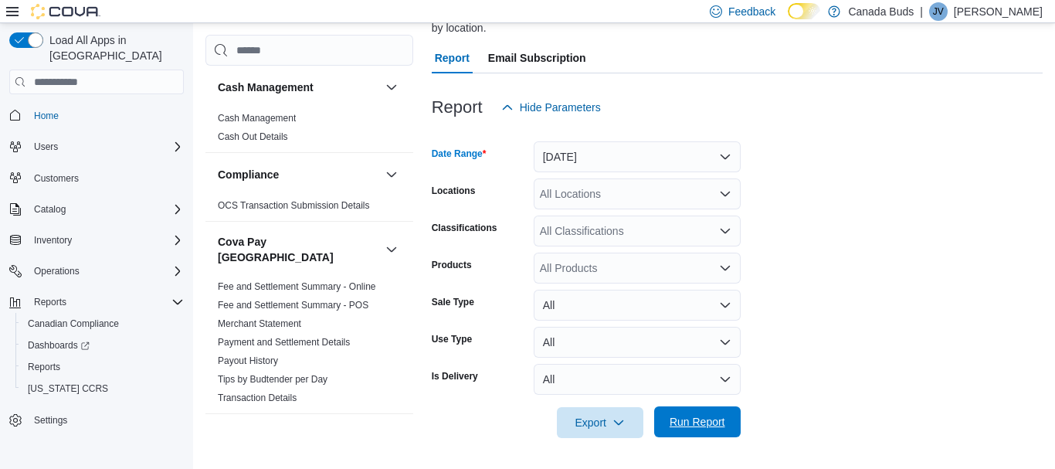  What do you see at coordinates (459, 154) in the screenshot?
I see `label: Date Range` at bounding box center [459, 154].